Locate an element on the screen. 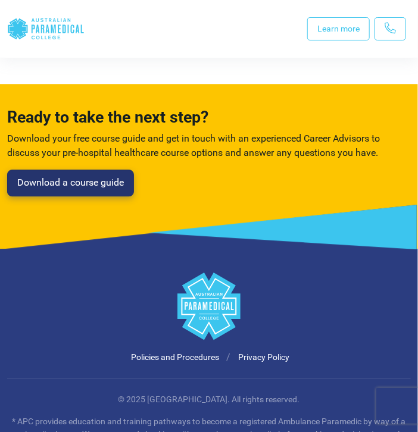 The width and height of the screenshot is (418, 432). a: Privacy Policy is located at coordinates (264, 357).